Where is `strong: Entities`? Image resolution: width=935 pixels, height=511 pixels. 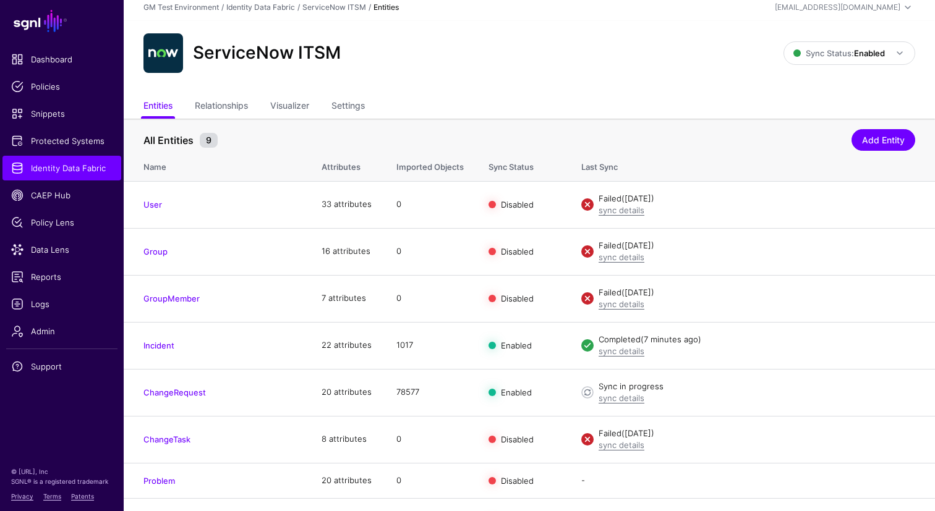 strong: Entities is located at coordinates (386, 7).